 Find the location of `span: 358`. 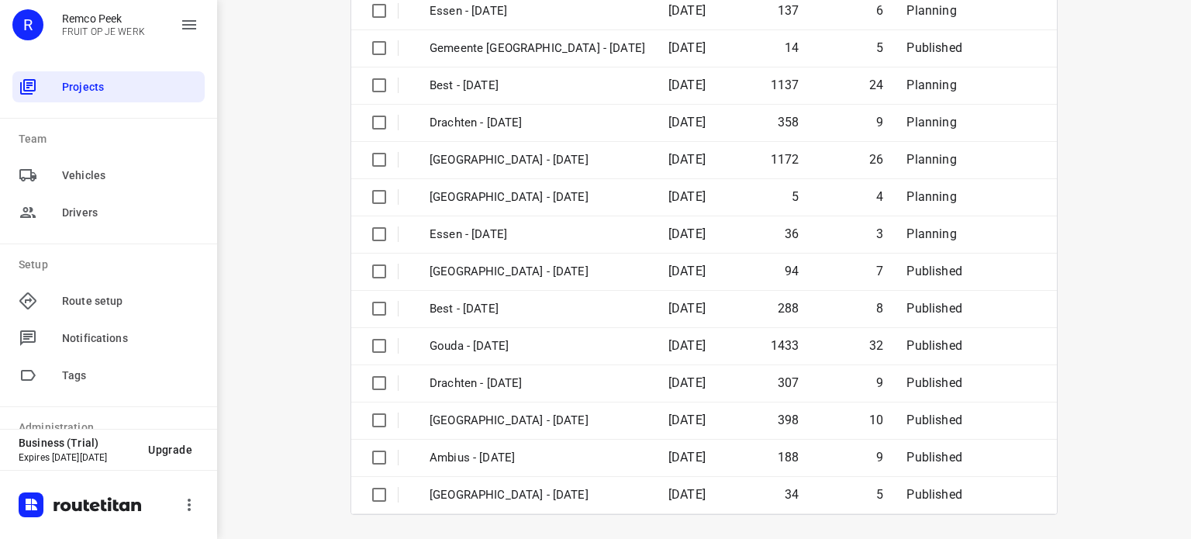

span: 358 is located at coordinates (789, 122).